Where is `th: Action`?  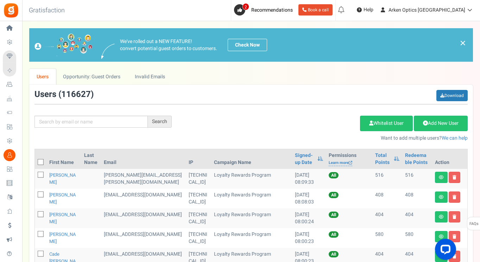 th: Action is located at coordinates (450, 159).